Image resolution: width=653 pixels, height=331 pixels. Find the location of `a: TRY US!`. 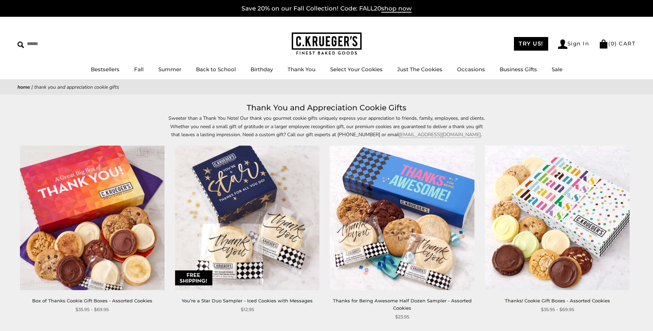

a: TRY US! is located at coordinates (531, 44).